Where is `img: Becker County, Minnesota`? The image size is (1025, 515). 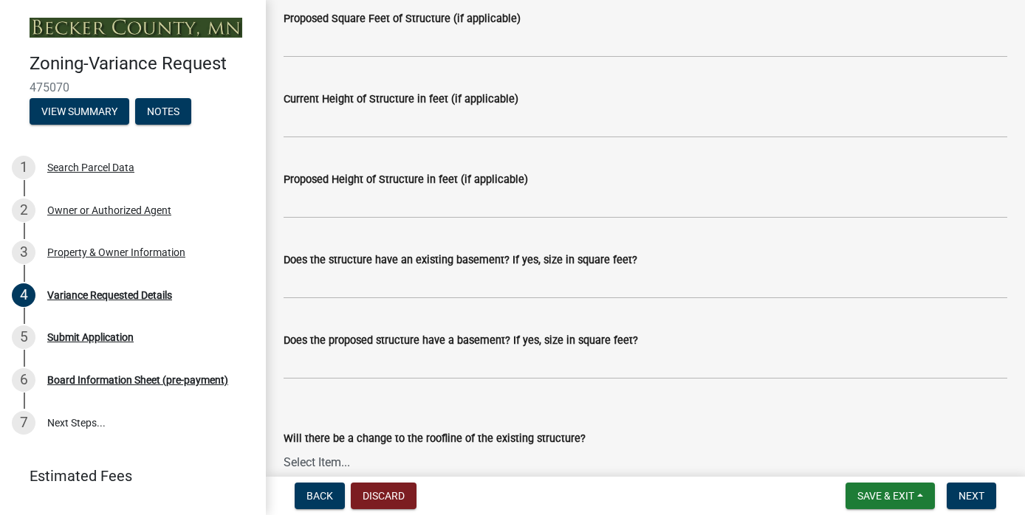 img: Becker County, Minnesota is located at coordinates (136, 27).